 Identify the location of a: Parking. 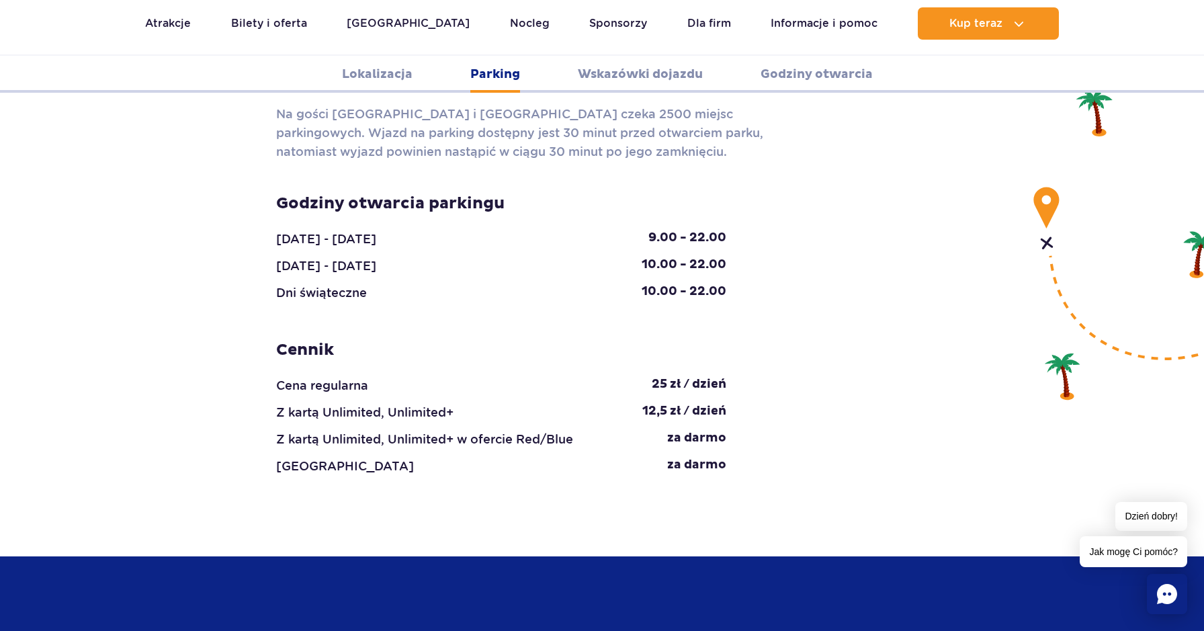
(495, 74).